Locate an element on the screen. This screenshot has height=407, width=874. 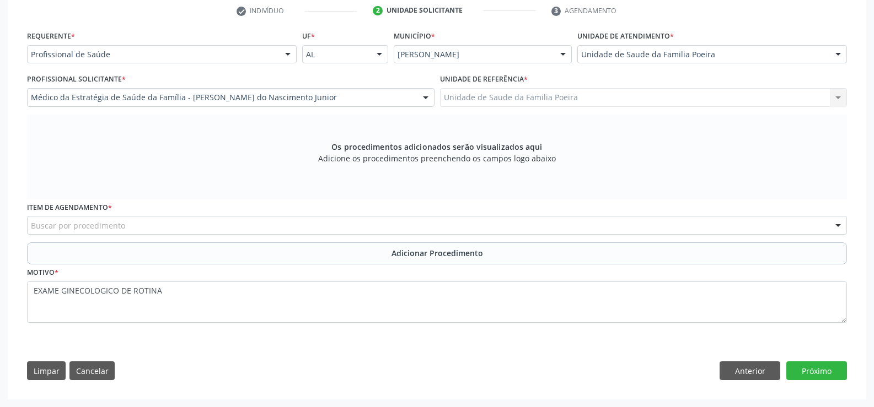
label: UF is located at coordinates (308, 36).